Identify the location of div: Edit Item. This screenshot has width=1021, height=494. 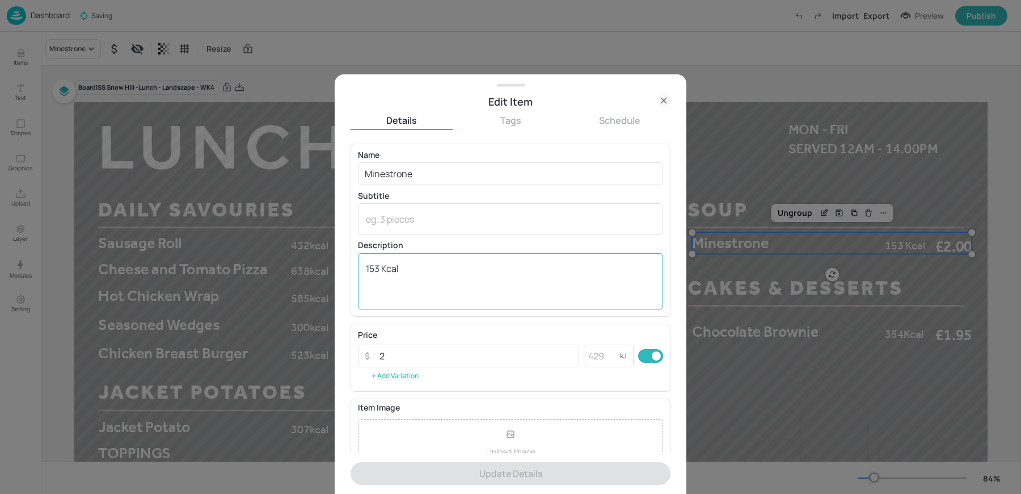
(511, 102).